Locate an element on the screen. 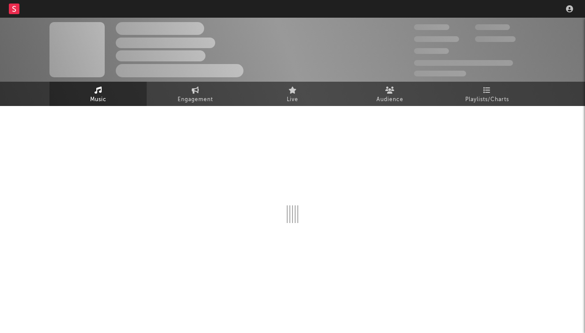  span: Playlists/Charts is located at coordinates (487, 100).